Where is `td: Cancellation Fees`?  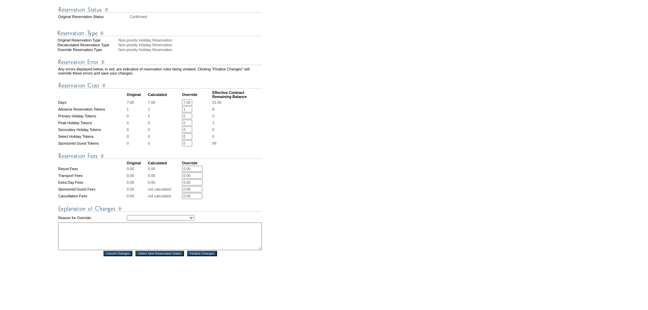 td: Cancellation Fees is located at coordinates (92, 196).